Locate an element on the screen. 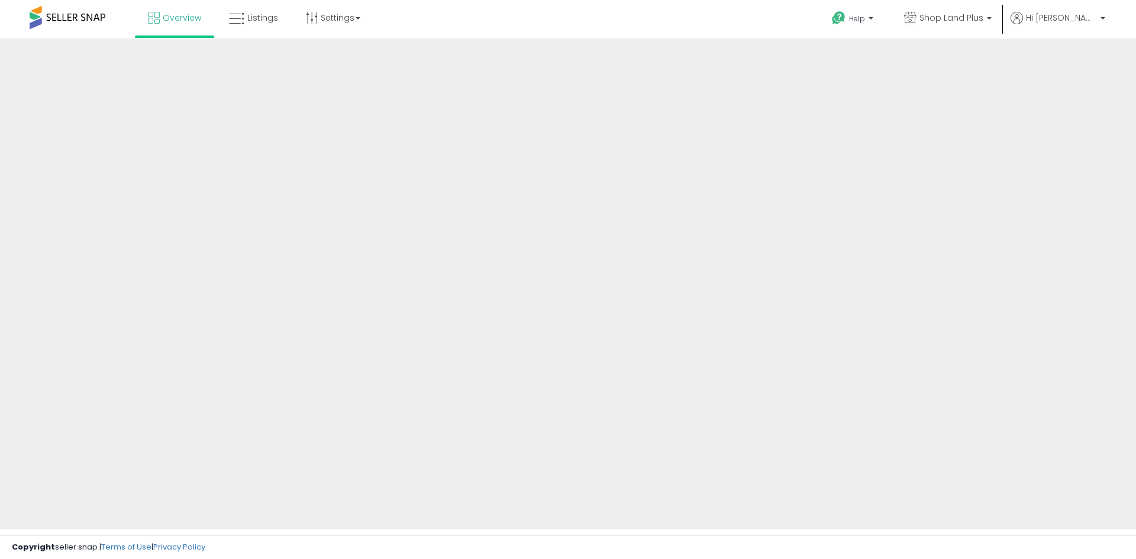  span: Overview is located at coordinates (182, 18).